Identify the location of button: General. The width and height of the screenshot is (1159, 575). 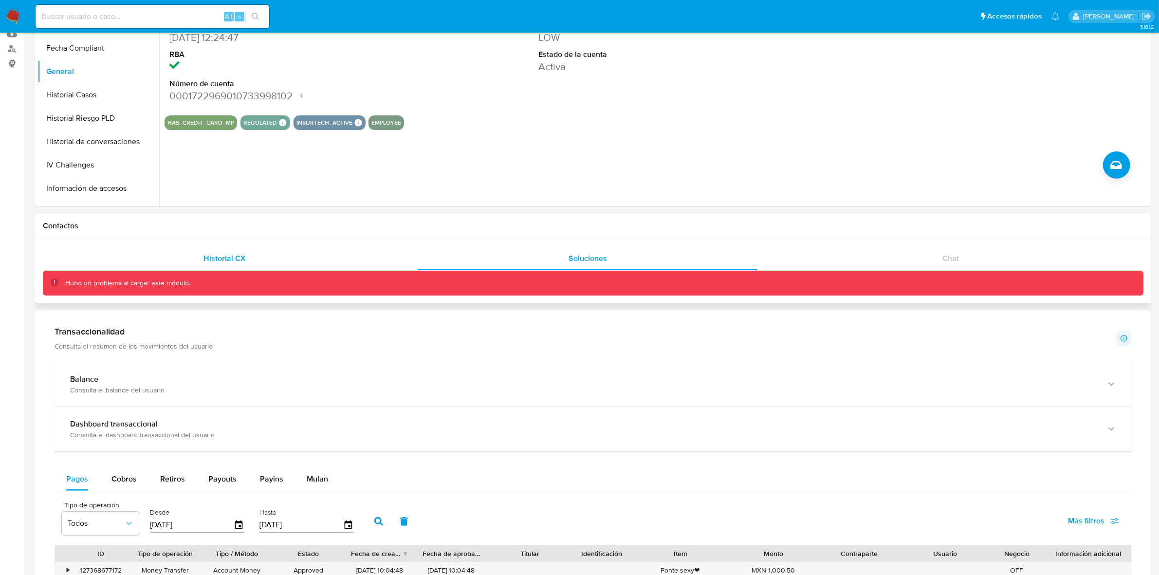
(98, 72).